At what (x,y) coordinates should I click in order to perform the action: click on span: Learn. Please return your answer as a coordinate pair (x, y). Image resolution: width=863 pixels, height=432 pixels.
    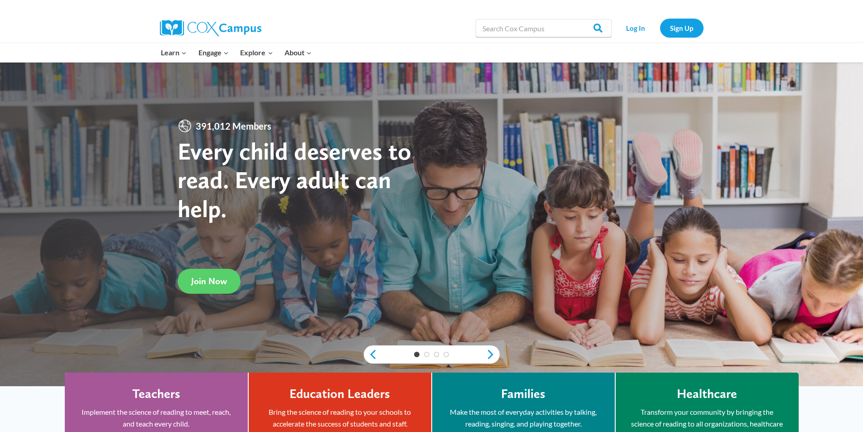
    Looking at the image, I should click on (174, 53).